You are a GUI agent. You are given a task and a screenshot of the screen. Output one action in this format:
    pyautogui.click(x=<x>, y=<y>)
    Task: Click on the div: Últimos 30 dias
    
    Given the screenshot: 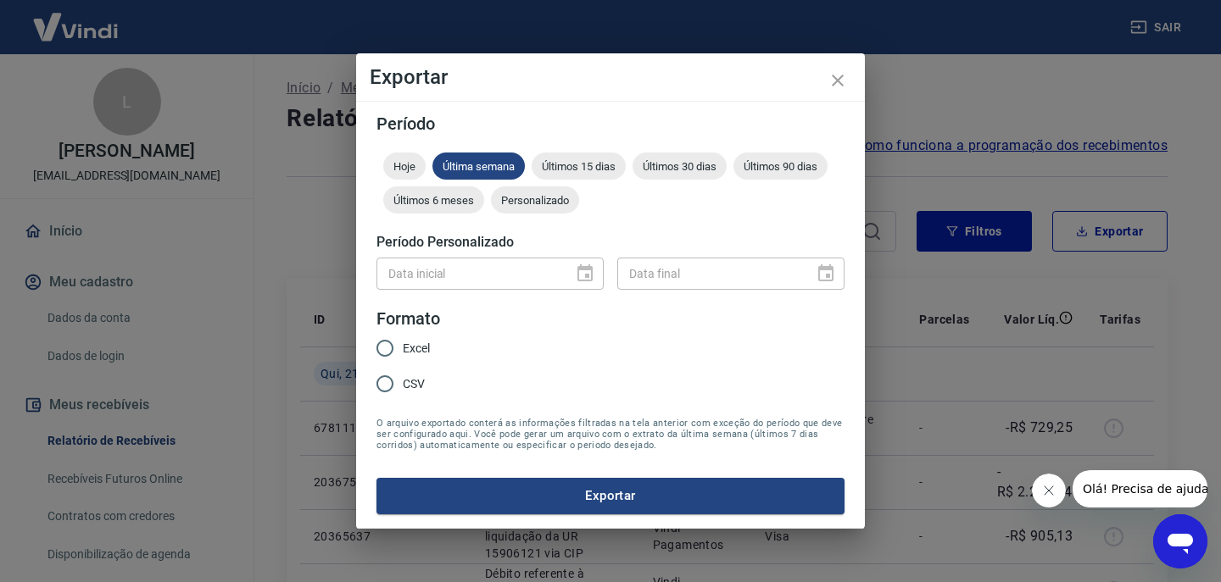 What is the action you would take?
    pyautogui.click(x=679, y=166)
    